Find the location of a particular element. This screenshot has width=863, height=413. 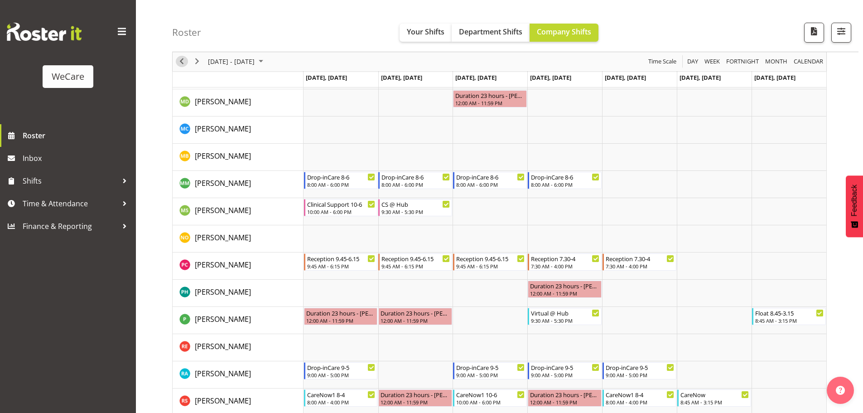

td: Pooja Prabhu resource is located at coordinates (238, 320).